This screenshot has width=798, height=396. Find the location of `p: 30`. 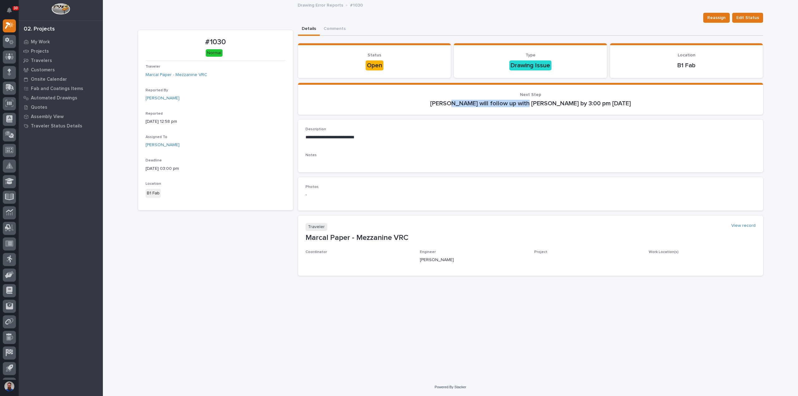

p: 30 is located at coordinates (16, 8).